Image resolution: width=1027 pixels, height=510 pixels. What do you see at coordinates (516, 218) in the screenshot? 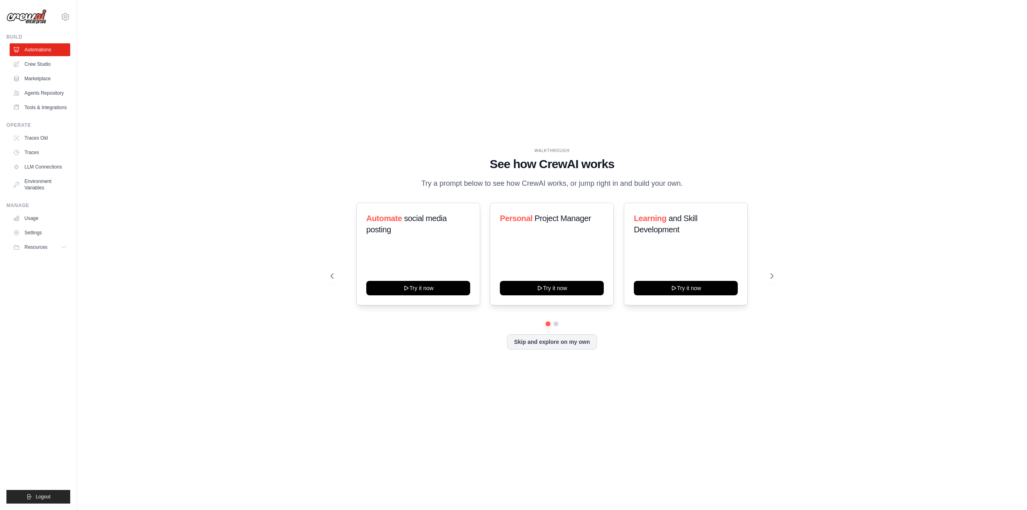
I see `span: Personal` at bounding box center [516, 218].